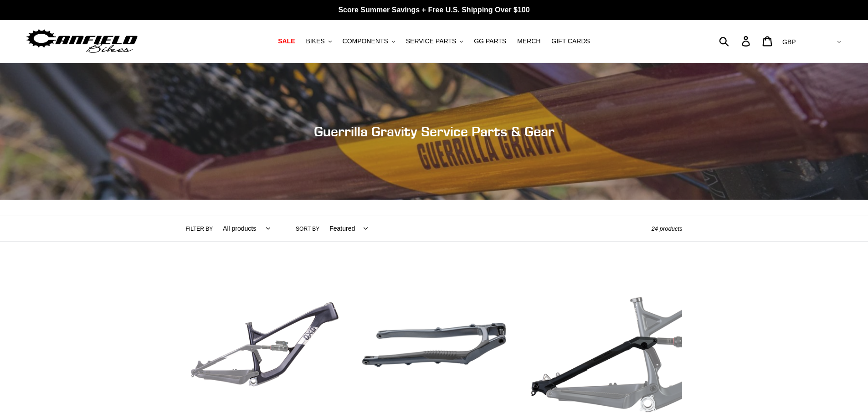 This screenshot has width=868, height=419. I want to click on span: SALE, so click(286, 41).